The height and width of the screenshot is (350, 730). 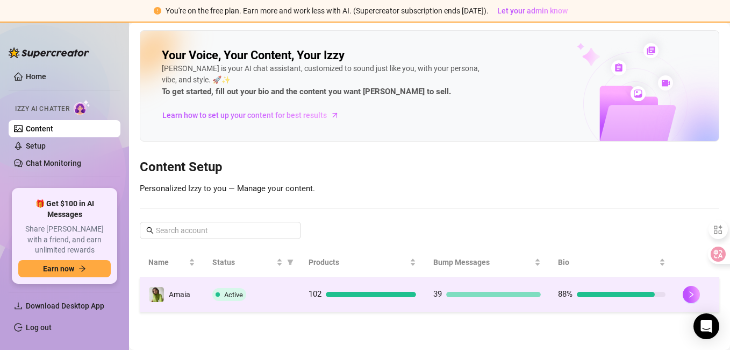 What do you see at coordinates (608, 262) in the screenshot?
I see `span: Bio` at bounding box center [608, 262].